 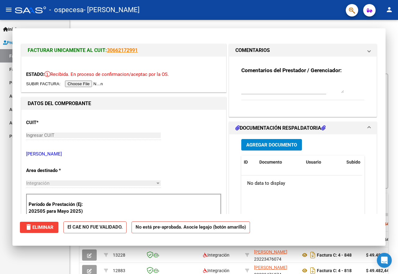 What do you see at coordinates (107, 74) in the screenshot?
I see `span: Recibida. En proceso de confirmacion/aceptac por la OS.` at bounding box center [107, 74].